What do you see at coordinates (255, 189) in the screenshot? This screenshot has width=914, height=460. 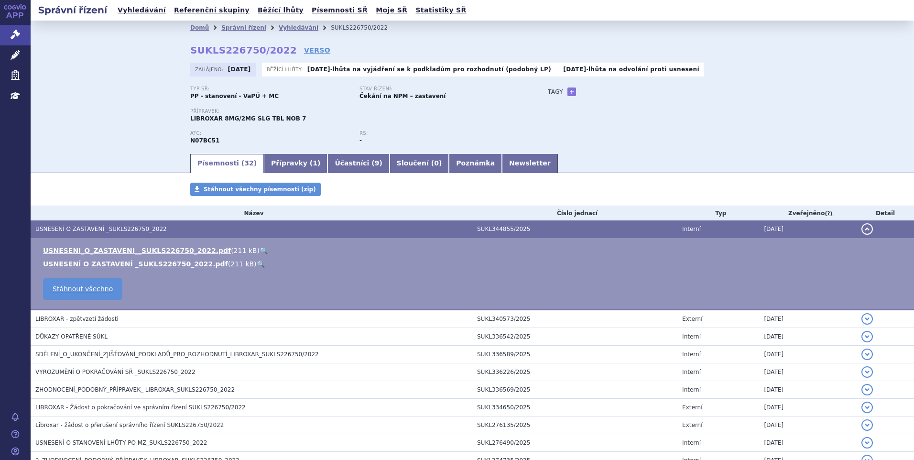 I see `a: Stáhnout všechny písemnosti (zip)` at bounding box center [255, 189].